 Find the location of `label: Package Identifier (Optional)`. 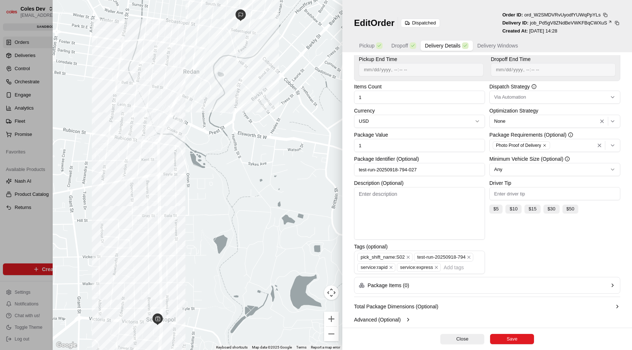

label: Package Identifier (Optional) is located at coordinates (419, 159).